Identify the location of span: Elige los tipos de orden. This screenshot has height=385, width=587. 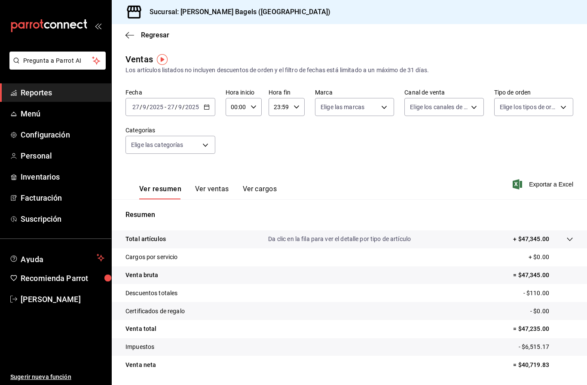
(528, 107).